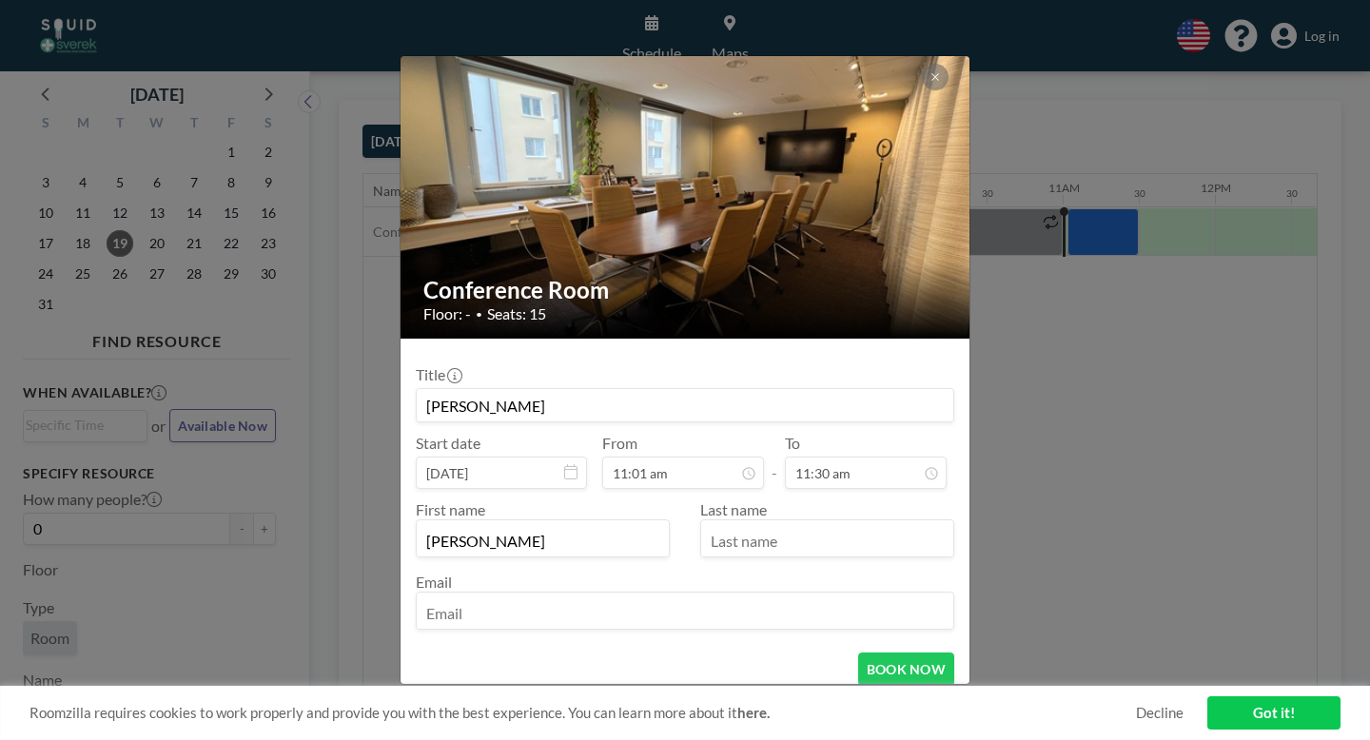  What do you see at coordinates (733, 509) in the screenshot?
I see `label: Last name` at bounding box center [733, 509].